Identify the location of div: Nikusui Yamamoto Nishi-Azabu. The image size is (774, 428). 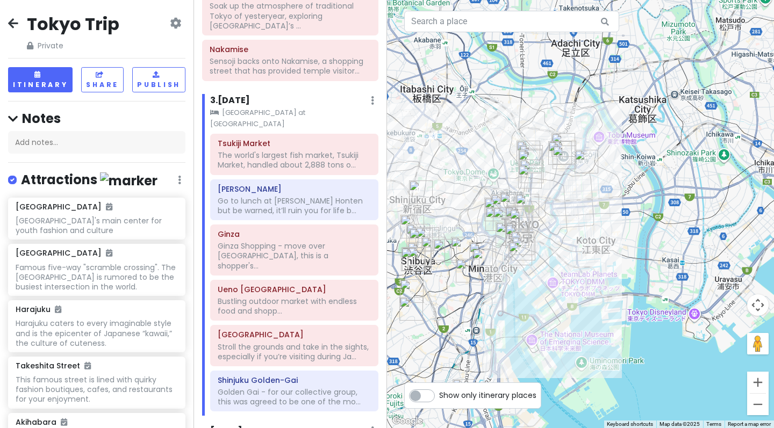
(445, 251).